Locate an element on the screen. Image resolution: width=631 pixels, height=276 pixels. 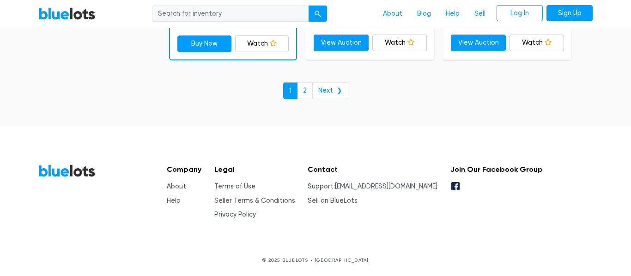
h5: Company is located at coordinates (184, 169).